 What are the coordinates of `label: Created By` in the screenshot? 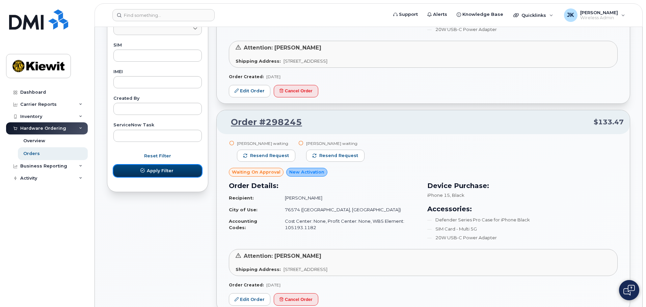 It's located at (158, 99).